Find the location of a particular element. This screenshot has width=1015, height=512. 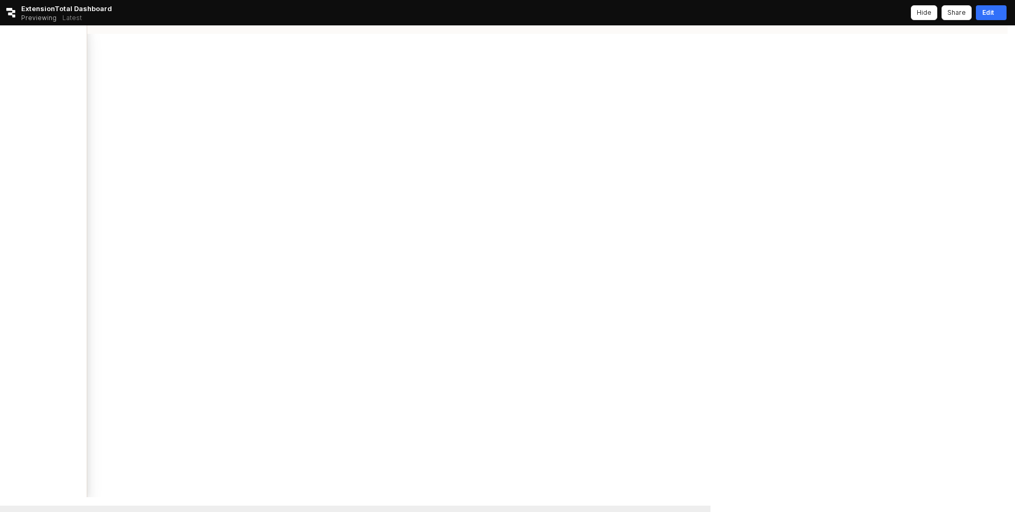

p: Share is located at coordinates (957, 13).